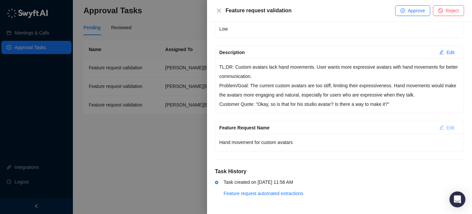 The image size is (472, 214). What do you see at coordinates (219, 11) in the screenshot?
I see `span: close` at bounding box center [219, 11].